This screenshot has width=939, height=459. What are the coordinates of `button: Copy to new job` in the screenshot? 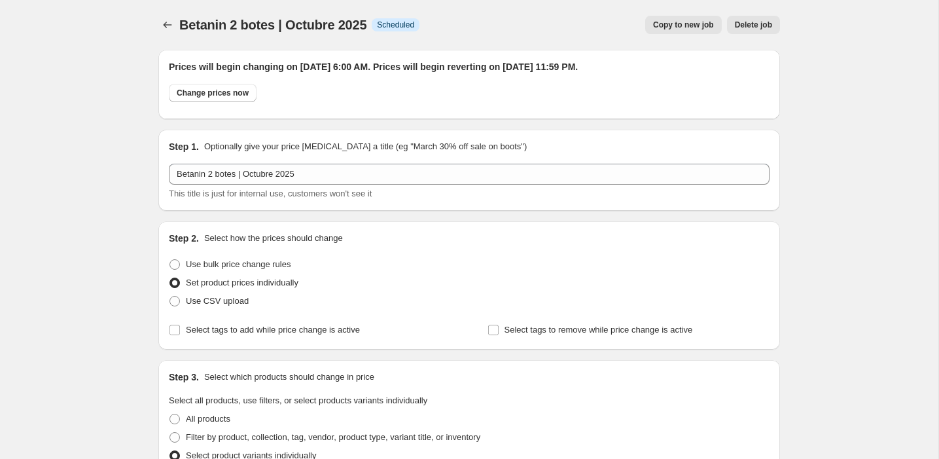 It's located at (683, 25).